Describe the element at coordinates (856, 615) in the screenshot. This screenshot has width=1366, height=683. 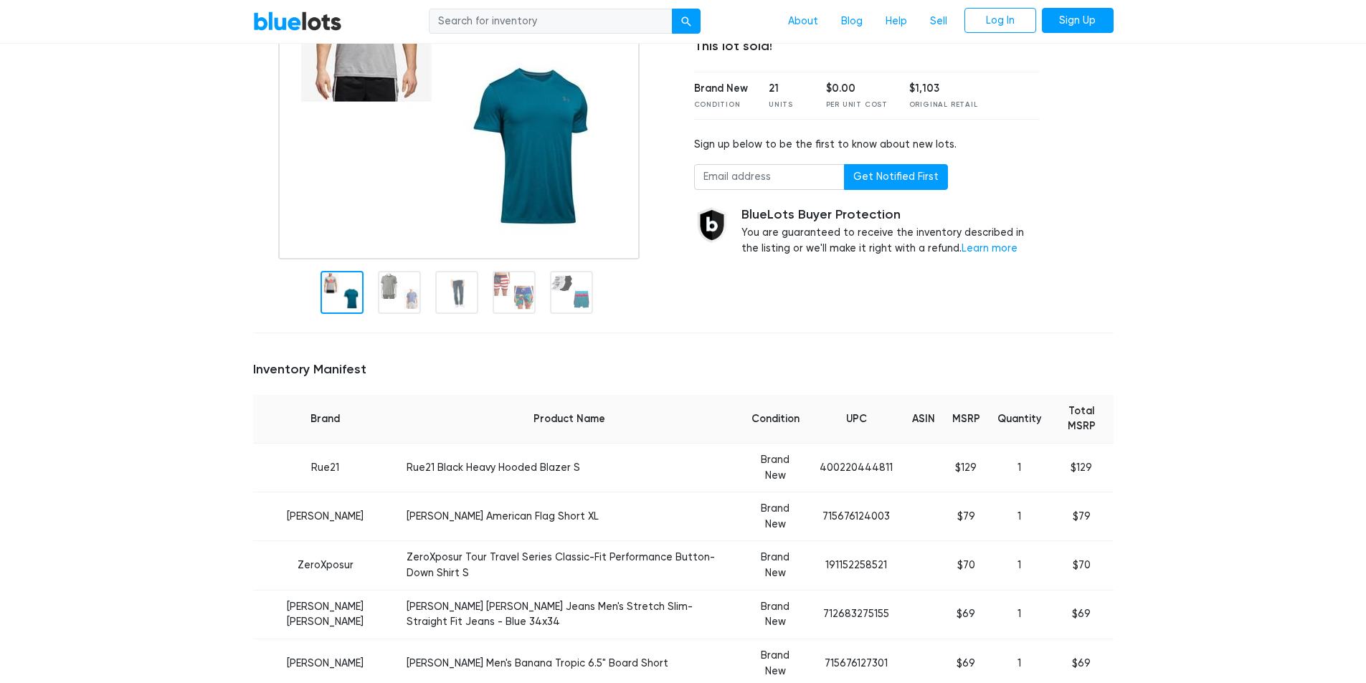
I see `td: 712683275155` at that location.